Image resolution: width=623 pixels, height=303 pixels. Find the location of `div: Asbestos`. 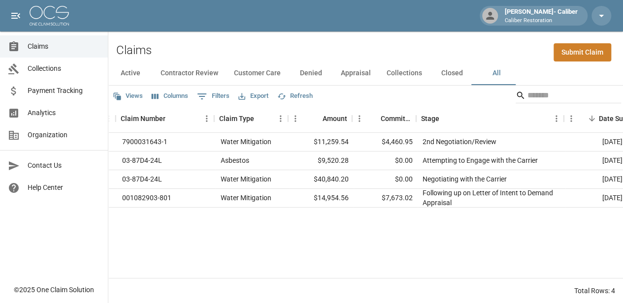

div: Asbestos is located at coordinates (235, 161).